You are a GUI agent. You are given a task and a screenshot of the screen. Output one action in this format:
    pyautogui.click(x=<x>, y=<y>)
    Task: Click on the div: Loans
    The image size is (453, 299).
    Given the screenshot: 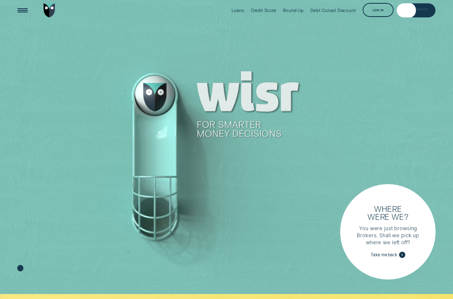 What is the action you would take?
    pyautogui.click(x=237, y=10)
    